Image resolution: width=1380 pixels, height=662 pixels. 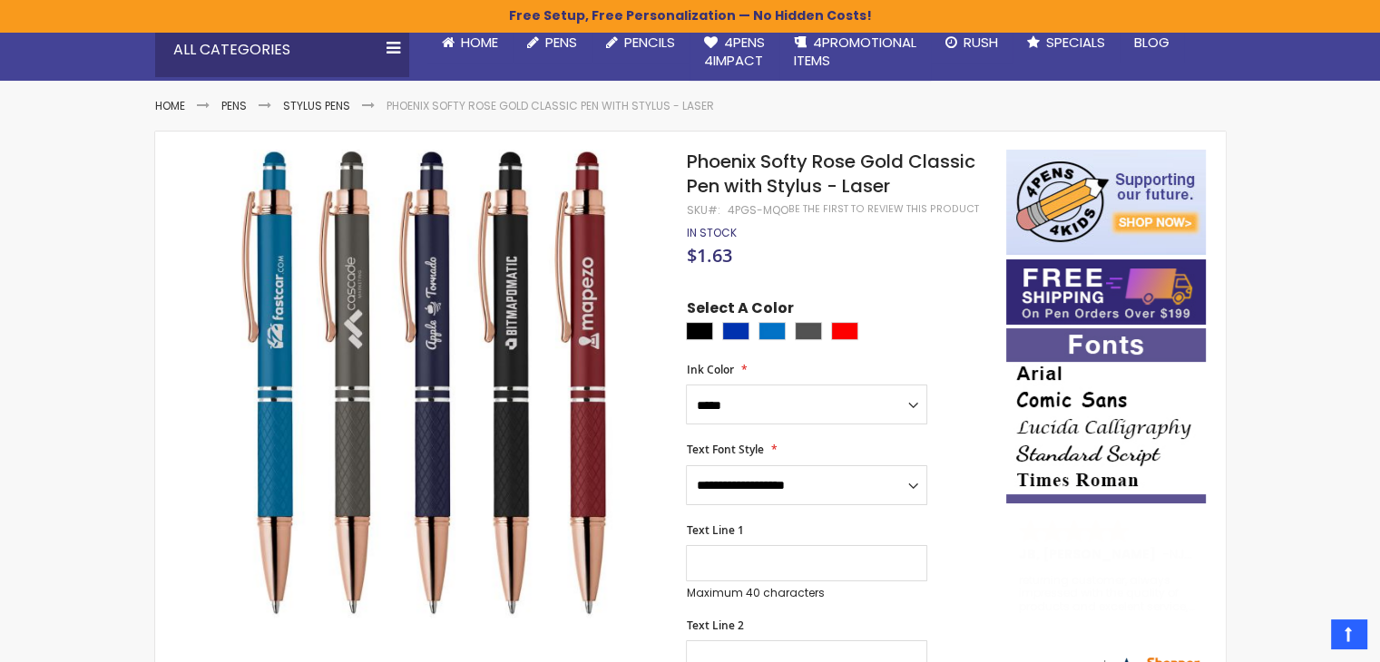 I want to click on img: 4pens 4 kids, so click(x=1106, y=202).